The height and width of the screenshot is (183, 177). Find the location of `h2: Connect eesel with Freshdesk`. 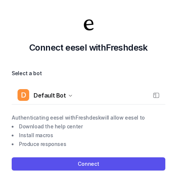

h2: Connect eesel with Freshdesk is located at coordinates (89, 48).